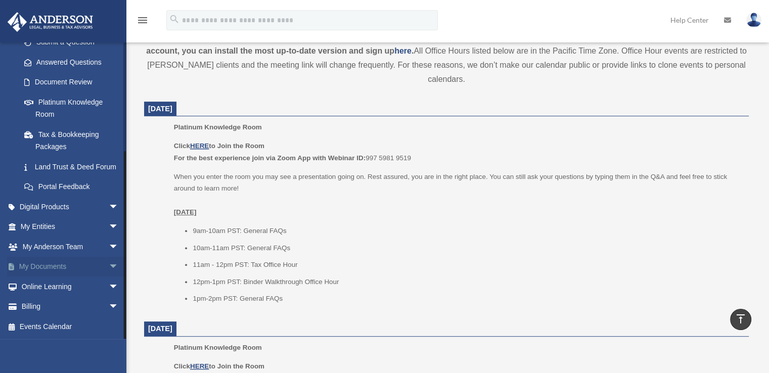 This screenshot has height=373, width=769. Describe the element at coordinates (467, 299) in the screenshot. I see `li: 1pm-2pm PST: General FAQs` at that location.